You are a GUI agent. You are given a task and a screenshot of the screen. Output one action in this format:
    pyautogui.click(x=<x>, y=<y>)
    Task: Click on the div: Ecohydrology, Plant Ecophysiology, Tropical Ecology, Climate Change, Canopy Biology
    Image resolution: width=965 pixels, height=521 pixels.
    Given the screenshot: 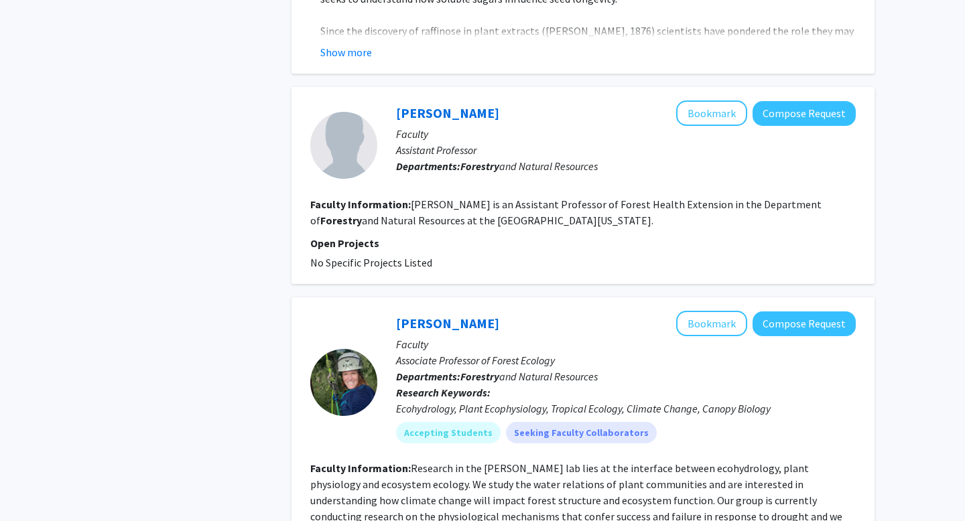 What is the action you would take?
    pyautogui.click(x=626, y=409)
    